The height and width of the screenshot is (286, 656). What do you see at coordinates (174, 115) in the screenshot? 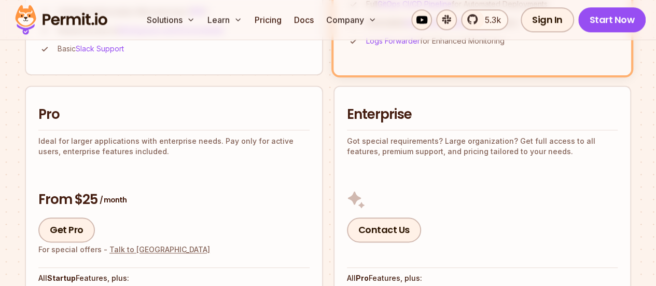
I see `h2: Pro` at bounding box center [174, 115].